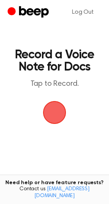  I want to click on img: Beep Logo, so click(54, 112).